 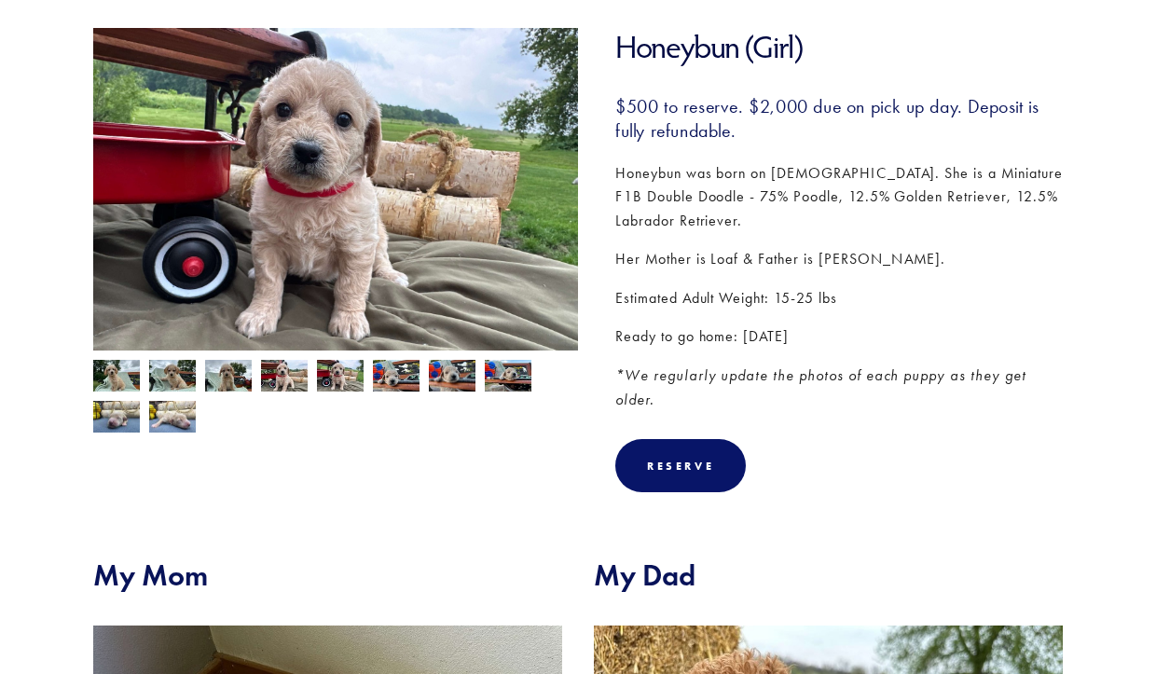 I want to click on div: Reserve, so click(x=681, y=465).